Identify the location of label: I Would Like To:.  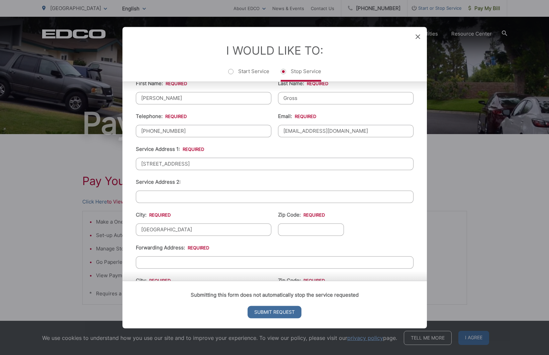
(275, 50).